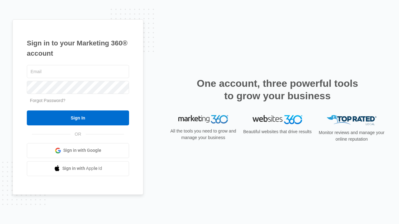 The height and width of the screenshot is (224, 399). Describe the element at coordinates (82, 151) in the screenshot. I see `span: Sign in with Google` at that location.